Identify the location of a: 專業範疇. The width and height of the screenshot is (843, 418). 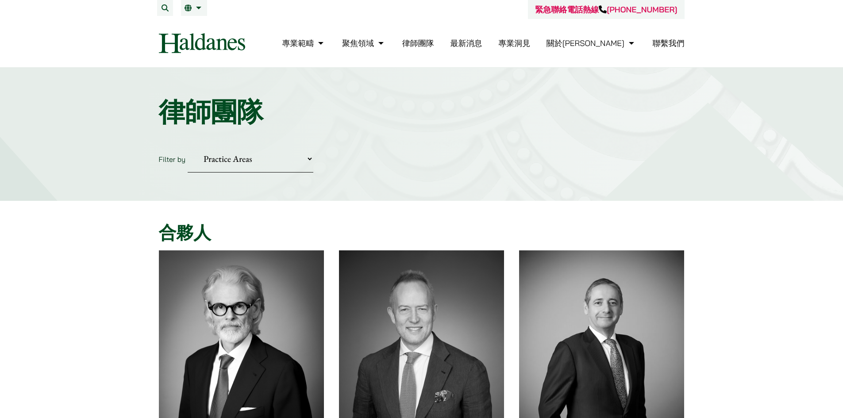
(304, 43).